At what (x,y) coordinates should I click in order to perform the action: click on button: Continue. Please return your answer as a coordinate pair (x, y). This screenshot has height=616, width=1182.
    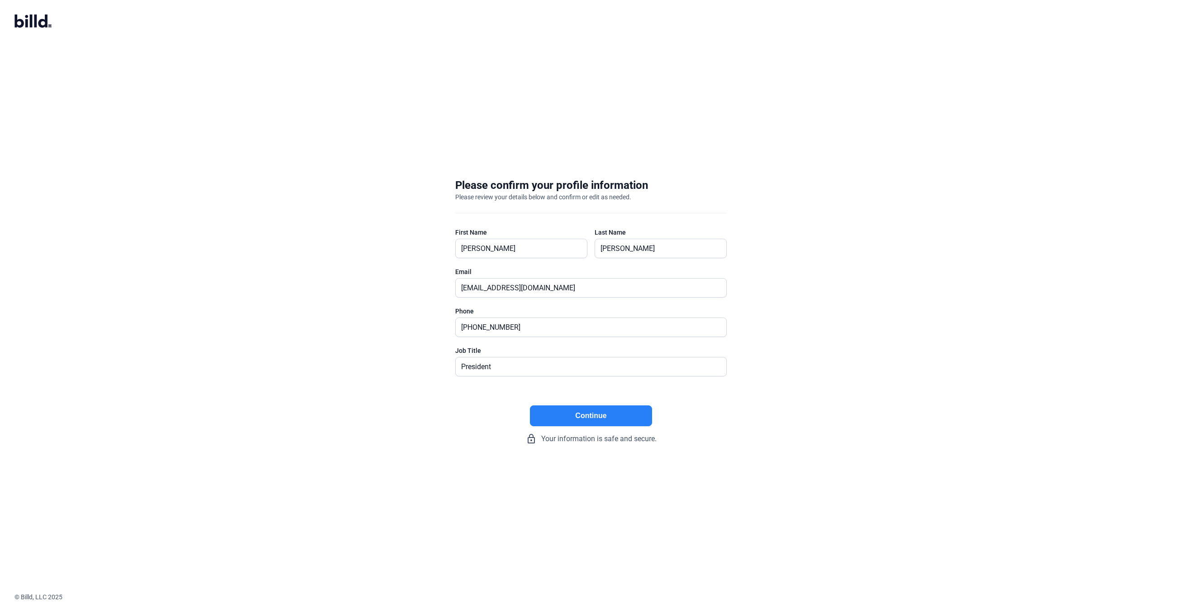
    Looking at the image, I should click on (591, 416).